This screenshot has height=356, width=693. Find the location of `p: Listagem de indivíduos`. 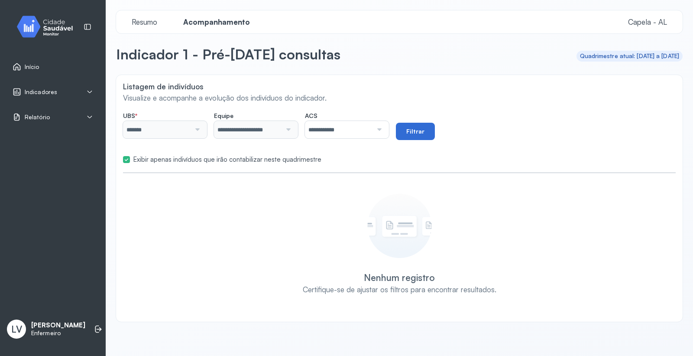

p: Listagem de indivíduos is located at coordinates (399, 86).